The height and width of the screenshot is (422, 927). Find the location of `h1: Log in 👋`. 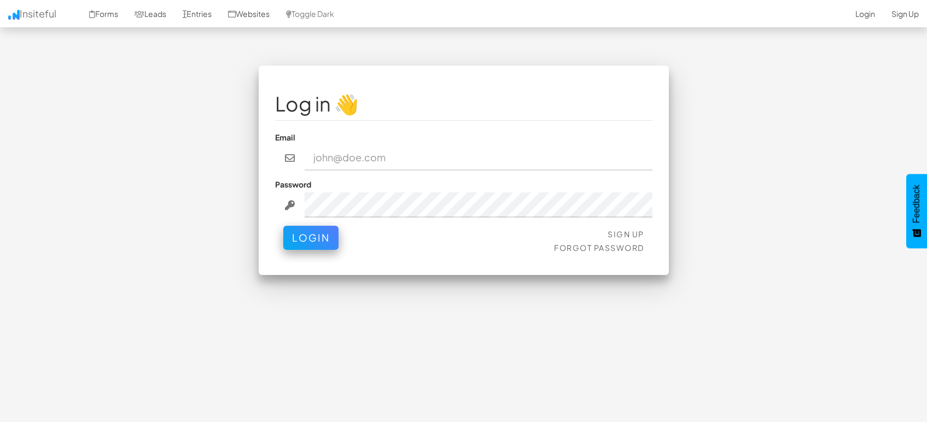

h1: Log in 👋 is located at coordinates (464, 104).